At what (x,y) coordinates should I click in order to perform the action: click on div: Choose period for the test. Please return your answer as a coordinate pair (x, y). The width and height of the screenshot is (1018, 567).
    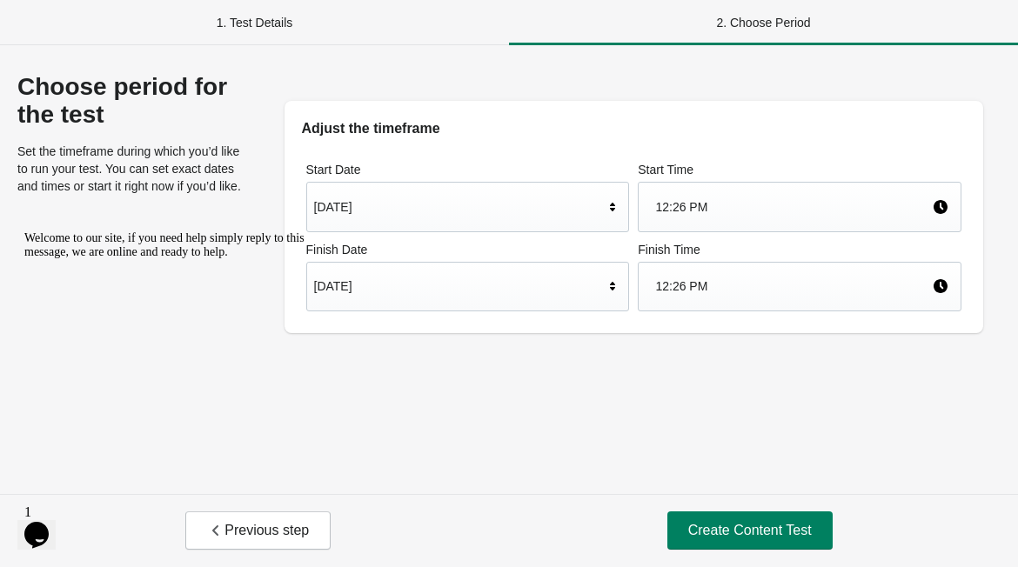
    Looking at the image, I should click on (135, 101).